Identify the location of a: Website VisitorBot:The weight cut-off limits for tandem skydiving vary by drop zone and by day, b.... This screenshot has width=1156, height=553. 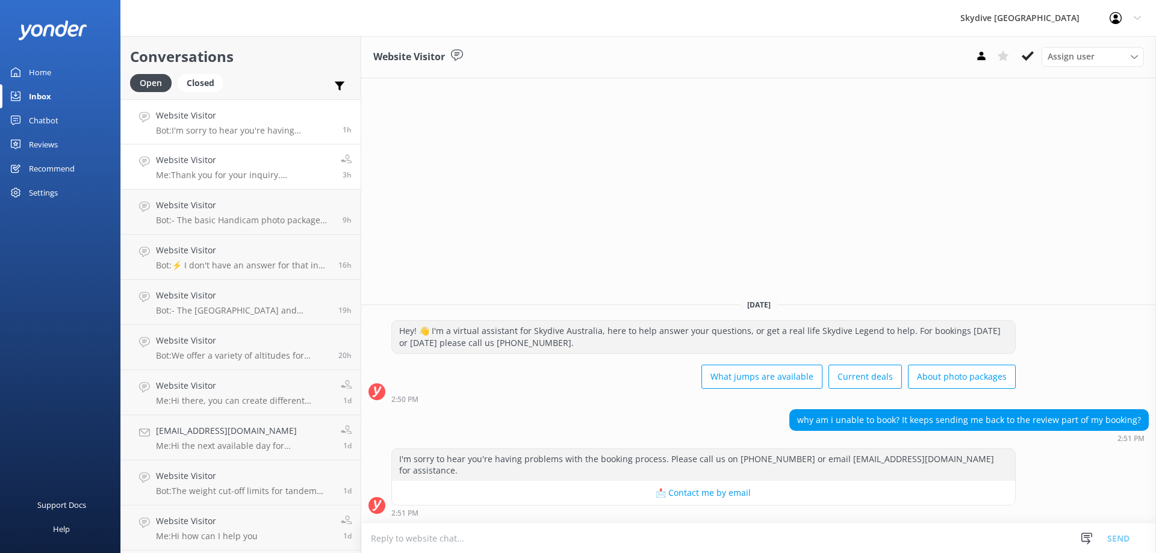
(241, 483).